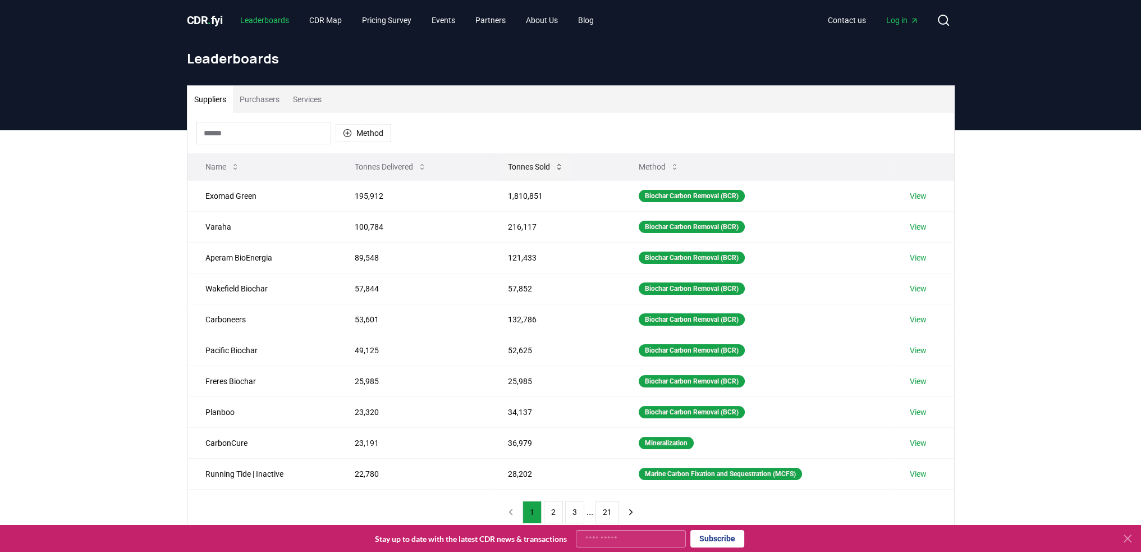 The image size is (1141, 552). What do you see at coordinates (532, 512) in the screenshot?
I see `button: 1` at bounding box center [532, 512].